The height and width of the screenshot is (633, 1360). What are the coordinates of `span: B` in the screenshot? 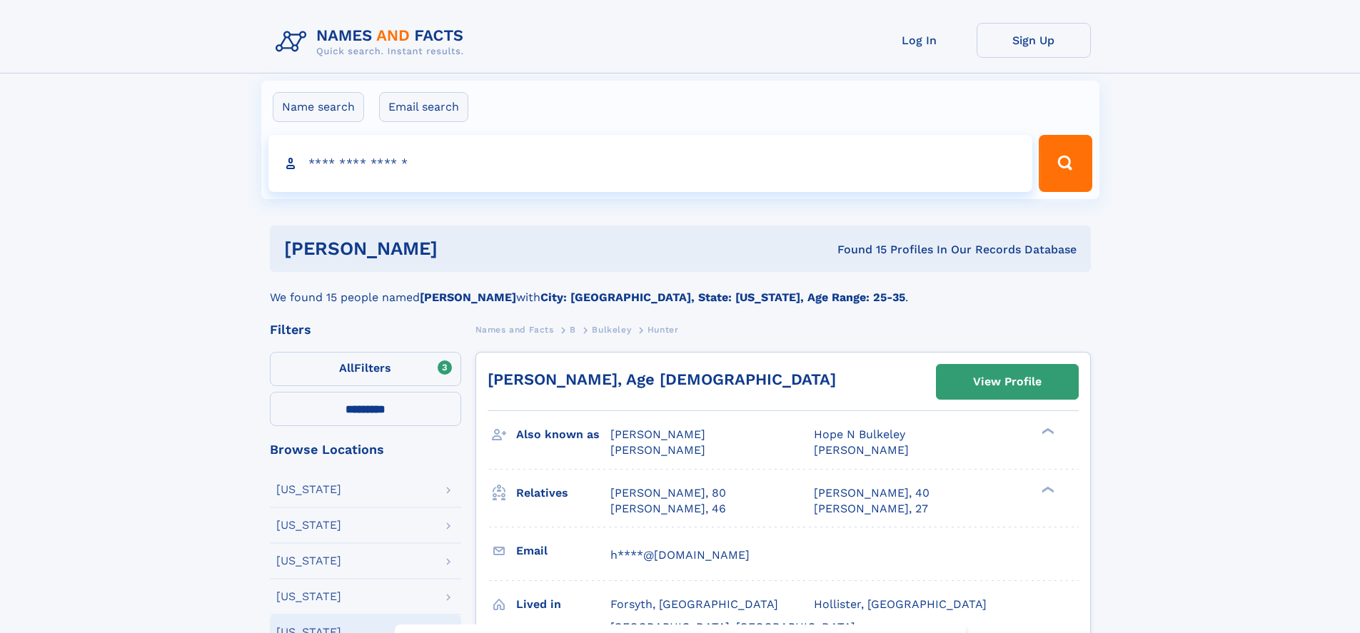 It's located at (572, 330).